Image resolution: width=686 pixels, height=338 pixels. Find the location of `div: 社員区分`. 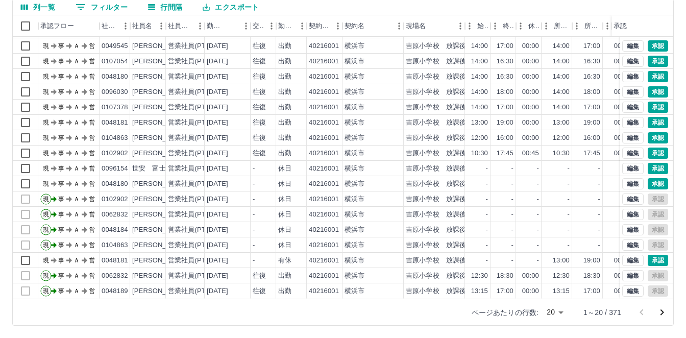

div: 社員区分 is located at coordinates (180, 26).